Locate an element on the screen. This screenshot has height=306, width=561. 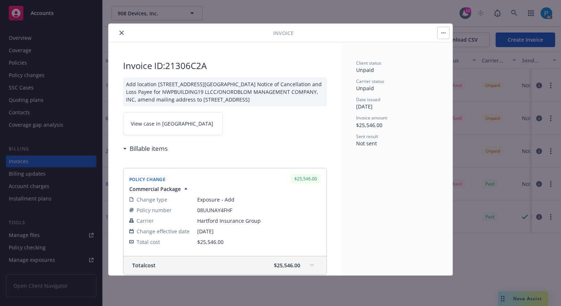
span: Sent result is located at coordinates (367, 136).